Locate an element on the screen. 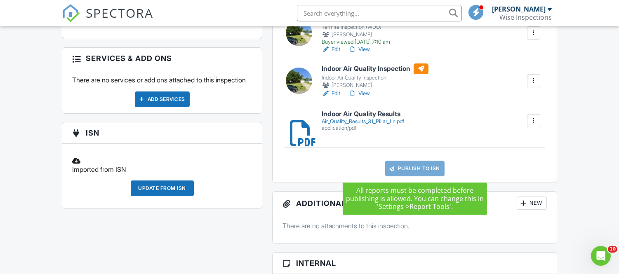 This screenshot has height=274, width=619. div: Add Services is located at coordinates (162, 99).